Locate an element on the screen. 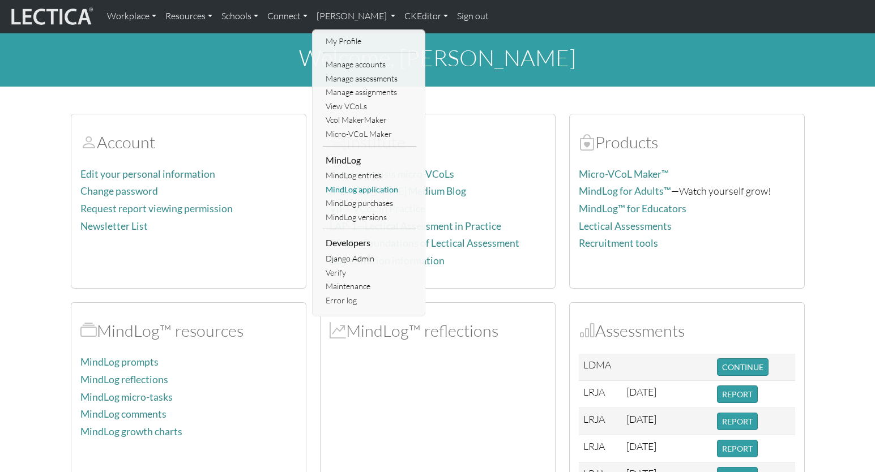  a: Resources is located at coordinates (189, 16).